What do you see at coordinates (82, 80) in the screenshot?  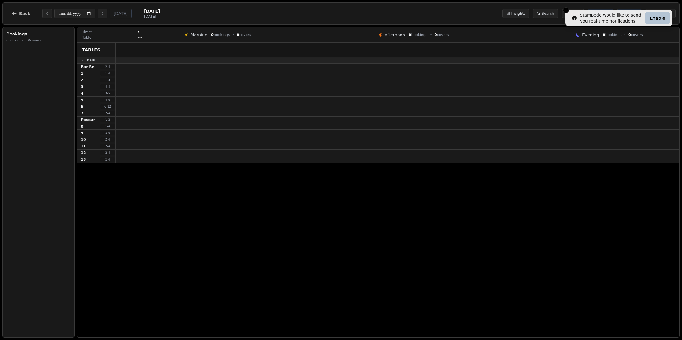 I see `span: 2` at bounding box center [82, 80].